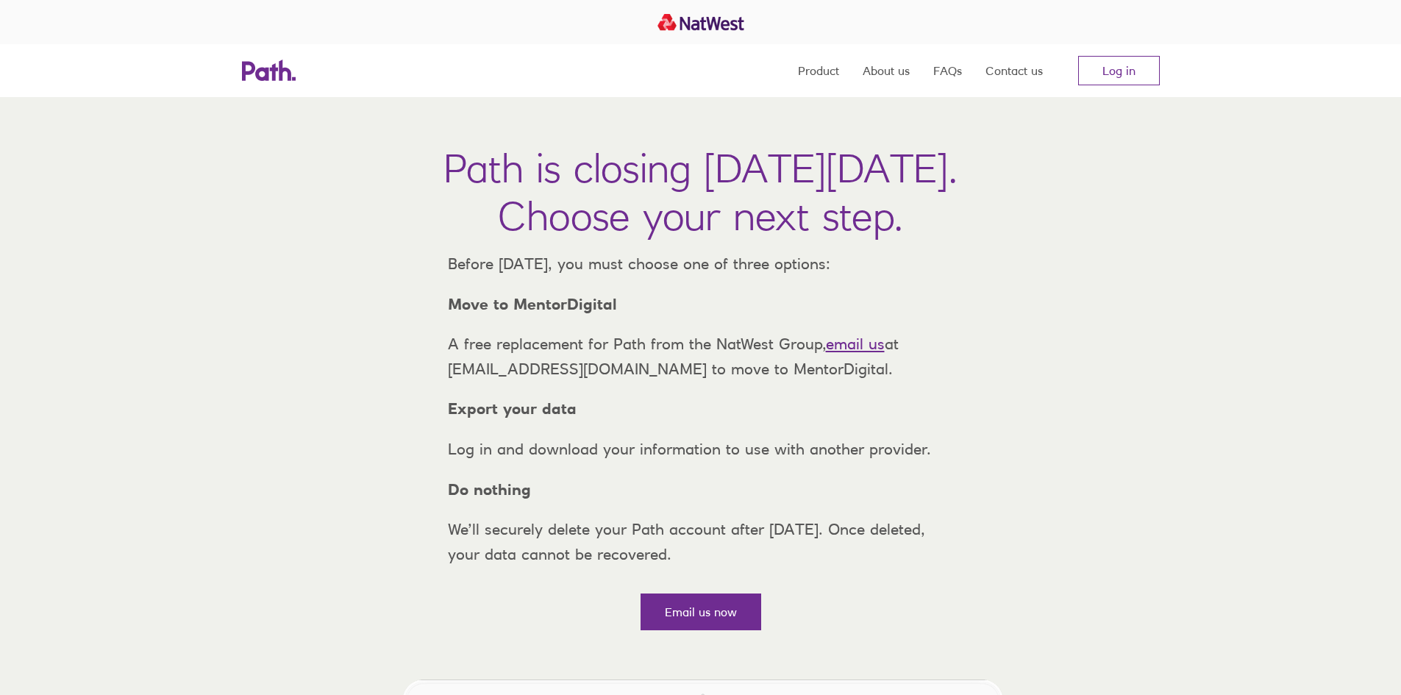 The image size is (1401, 695). I want to click on a: About us, so click(886, 71).